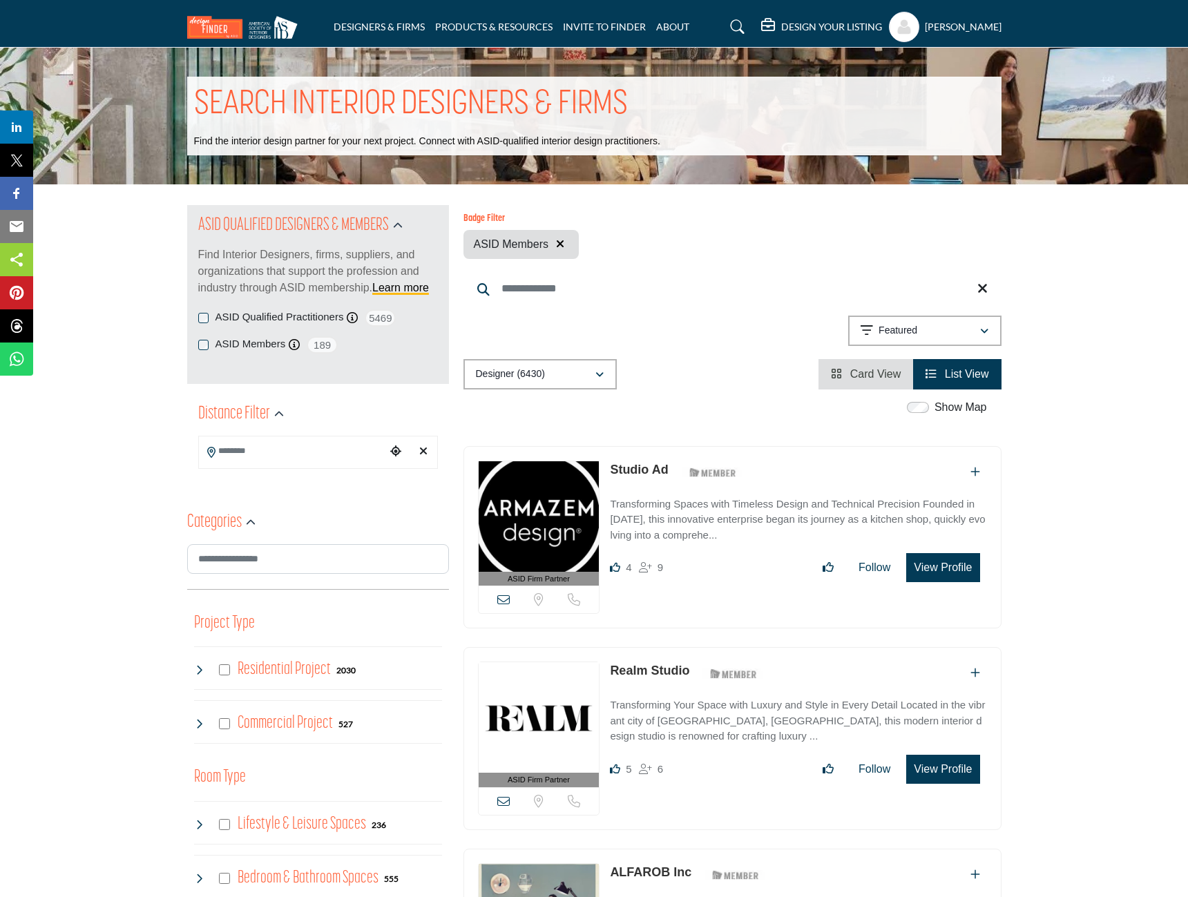 Image resolution: width=1188 pixels, height=897 pixels. What do you see at coordinates (904, 27) in the screenshot?
I see `button: Show hide supplier dropdown` at bounding box center [904, 27].